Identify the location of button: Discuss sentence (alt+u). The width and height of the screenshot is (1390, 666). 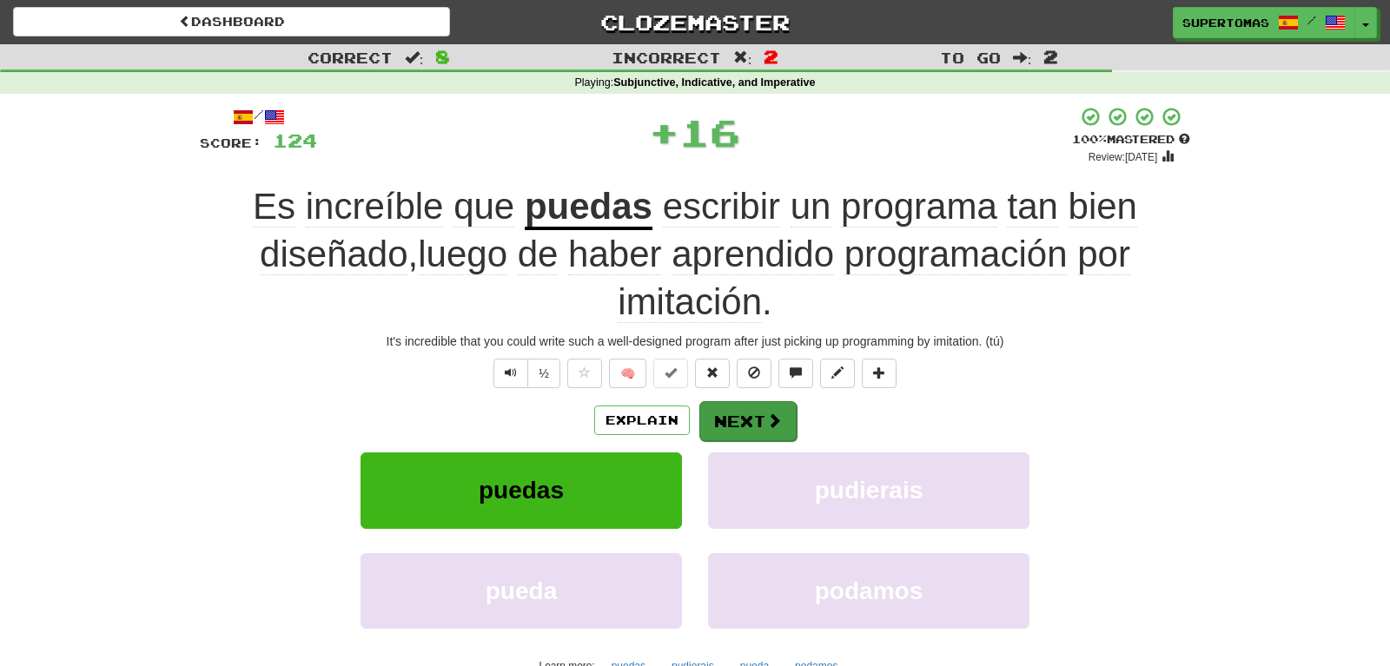
(796, 373).